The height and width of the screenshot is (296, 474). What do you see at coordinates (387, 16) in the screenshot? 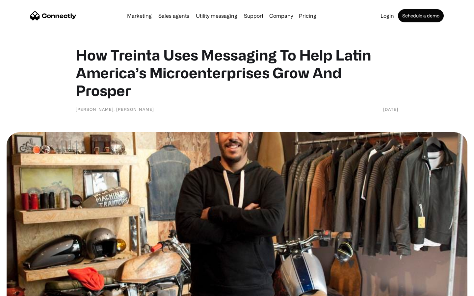
I see `a: Login` at bounding box center [387, 16].